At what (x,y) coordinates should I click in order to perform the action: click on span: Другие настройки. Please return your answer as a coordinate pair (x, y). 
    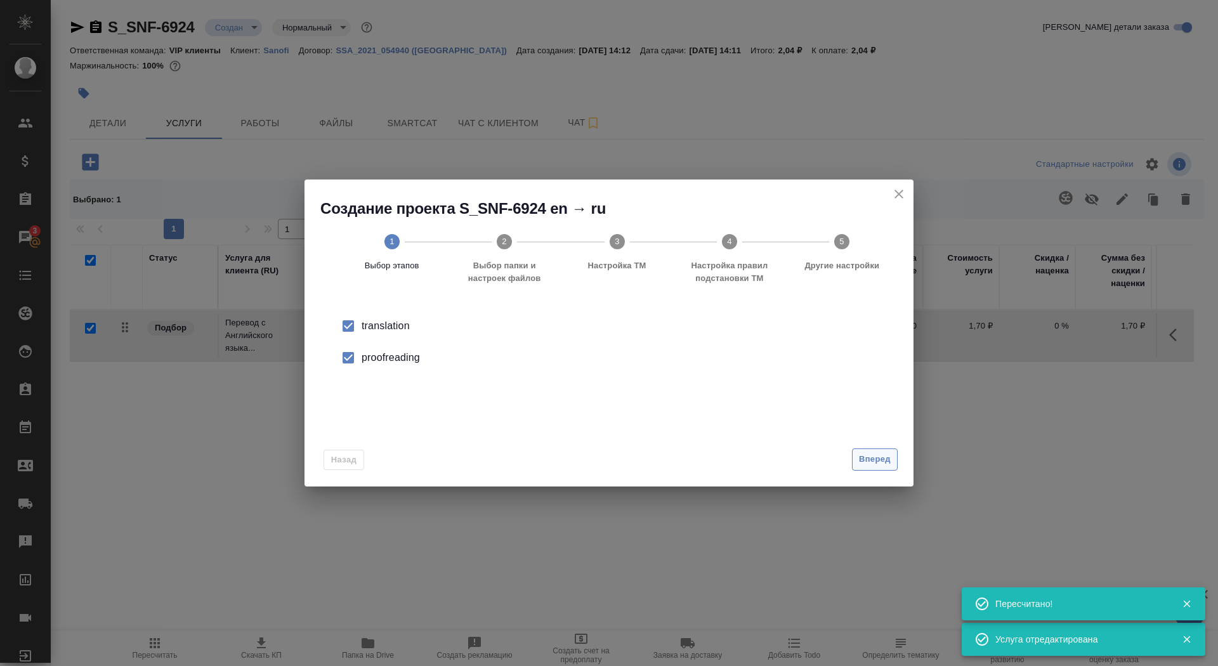
    Looking at the image, I should click on (842, 266).